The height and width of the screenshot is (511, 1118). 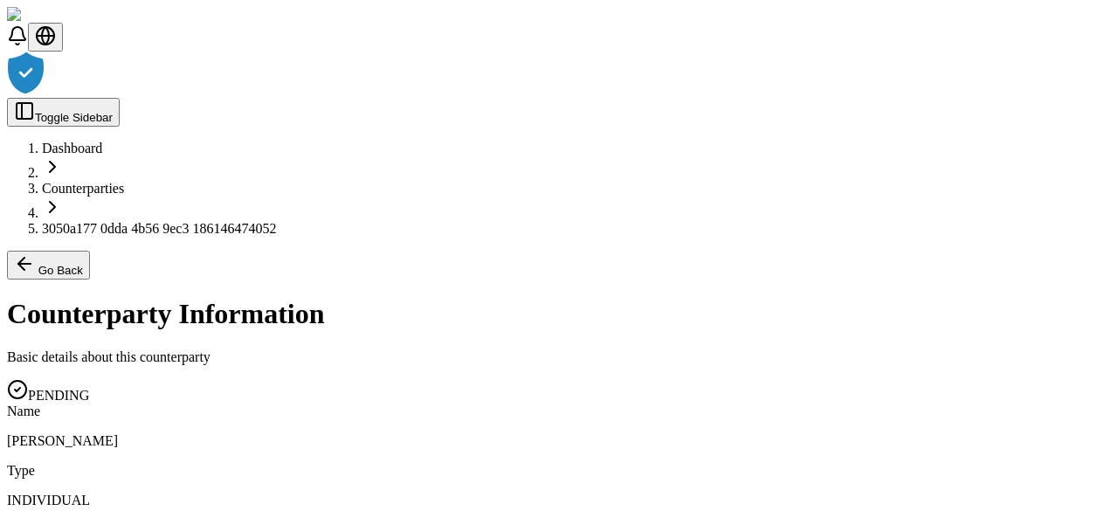 I want to click on label: Type, so click(x=21, y=470).